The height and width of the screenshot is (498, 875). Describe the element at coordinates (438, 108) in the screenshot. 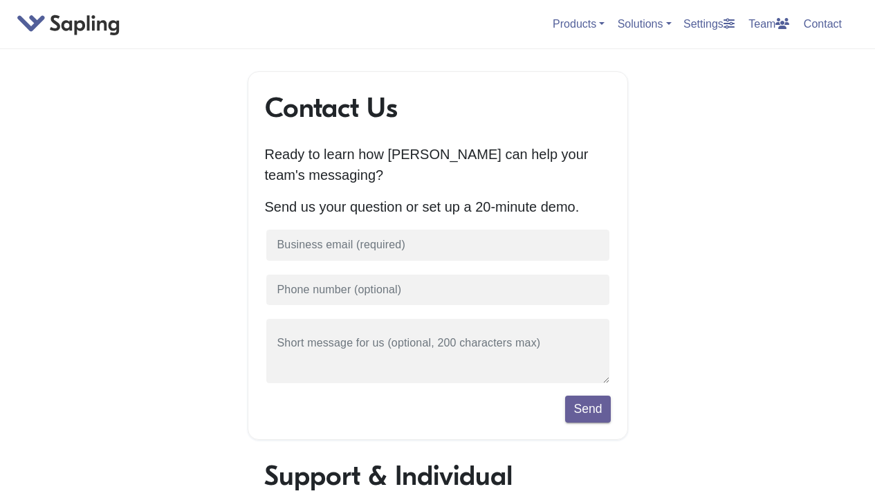

I see `h1: Contact Us` at that location.